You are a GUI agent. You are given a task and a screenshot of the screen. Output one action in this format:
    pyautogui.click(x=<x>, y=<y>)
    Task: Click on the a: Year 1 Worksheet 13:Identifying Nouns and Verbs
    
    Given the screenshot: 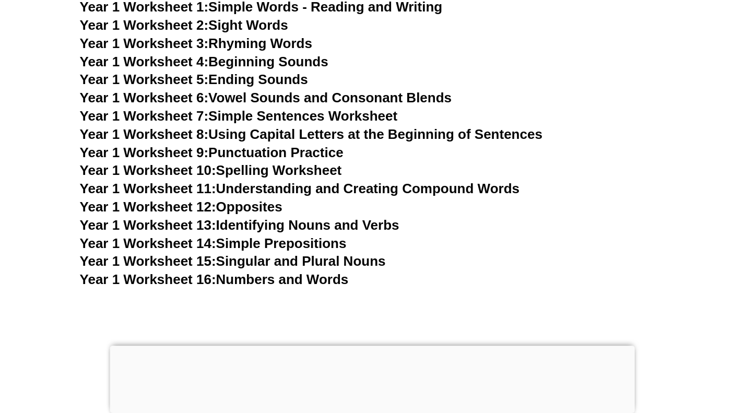 What is the action you would take?
    pyautogui.click(x=240, y=225)
    